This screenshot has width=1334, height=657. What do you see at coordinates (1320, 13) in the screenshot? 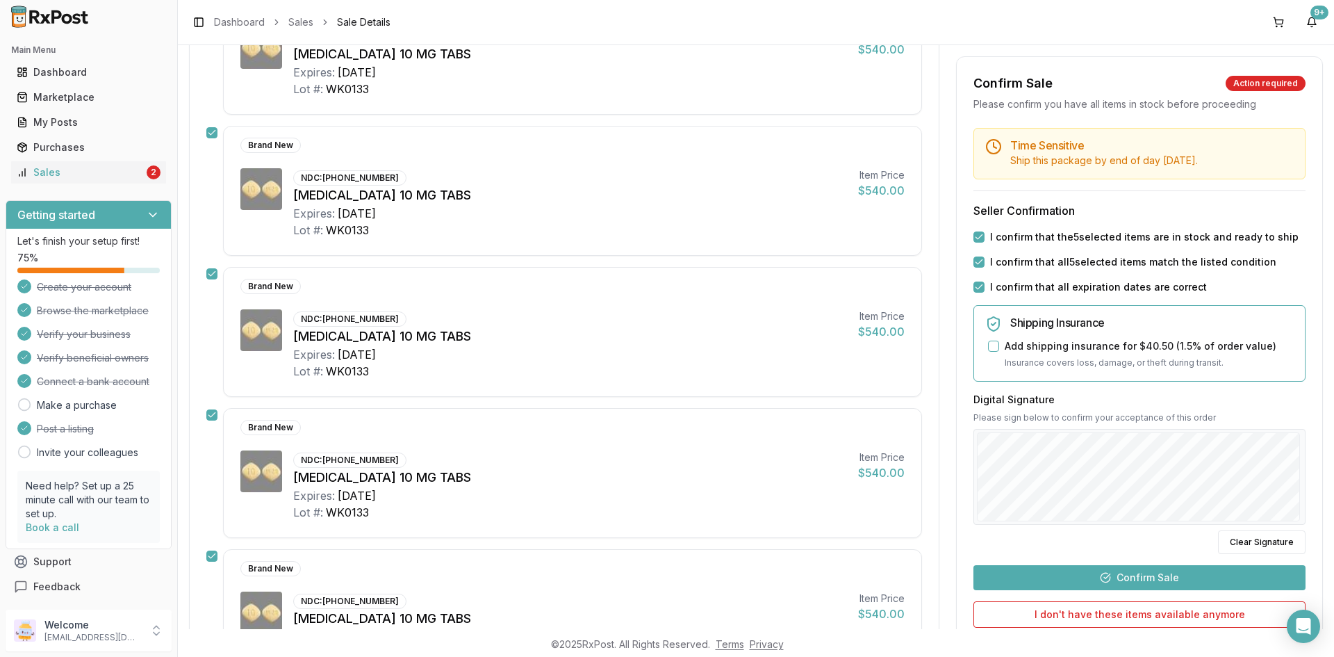
I see `div: 9+` at bounding box center [1320, 13].